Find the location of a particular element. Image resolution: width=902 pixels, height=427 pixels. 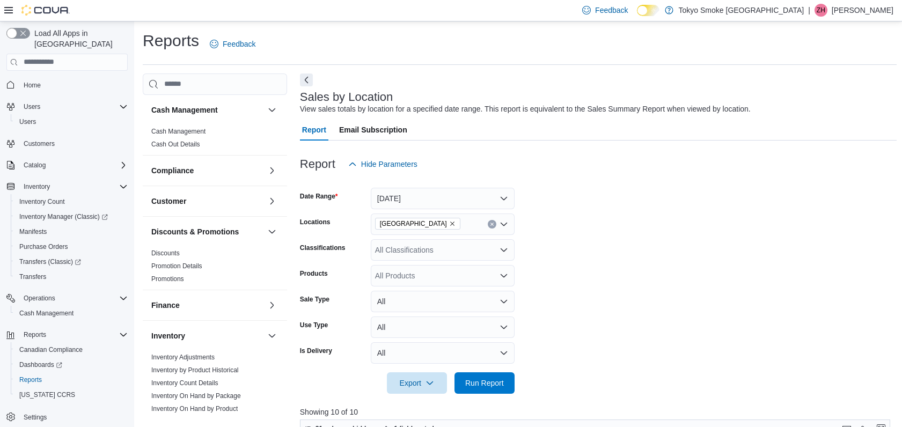

span: Email Subscription is located at coordinates (373, 130).